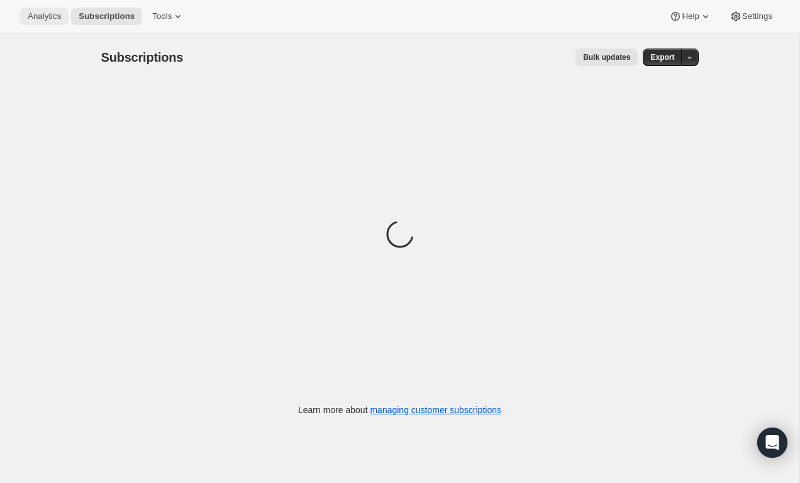 The image size is (800, 483). Describe the element at coordinates (773, 442) in the screenshot. I see `div: Open Intercom Messenger` at that location.